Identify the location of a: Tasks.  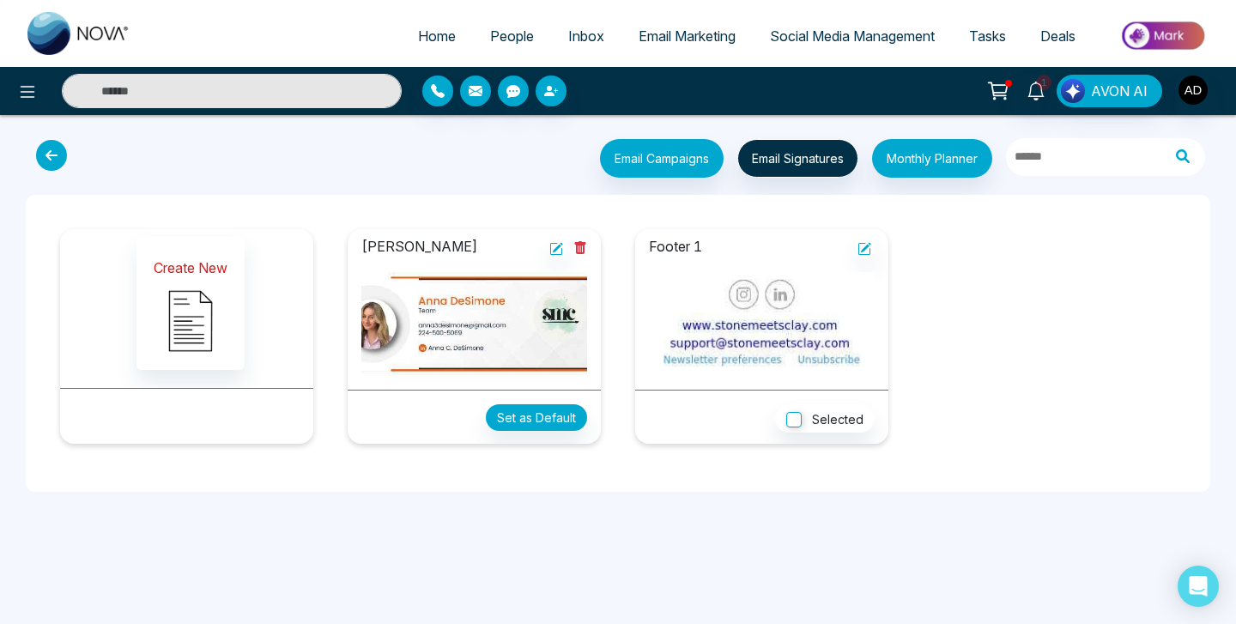
(987, 36).